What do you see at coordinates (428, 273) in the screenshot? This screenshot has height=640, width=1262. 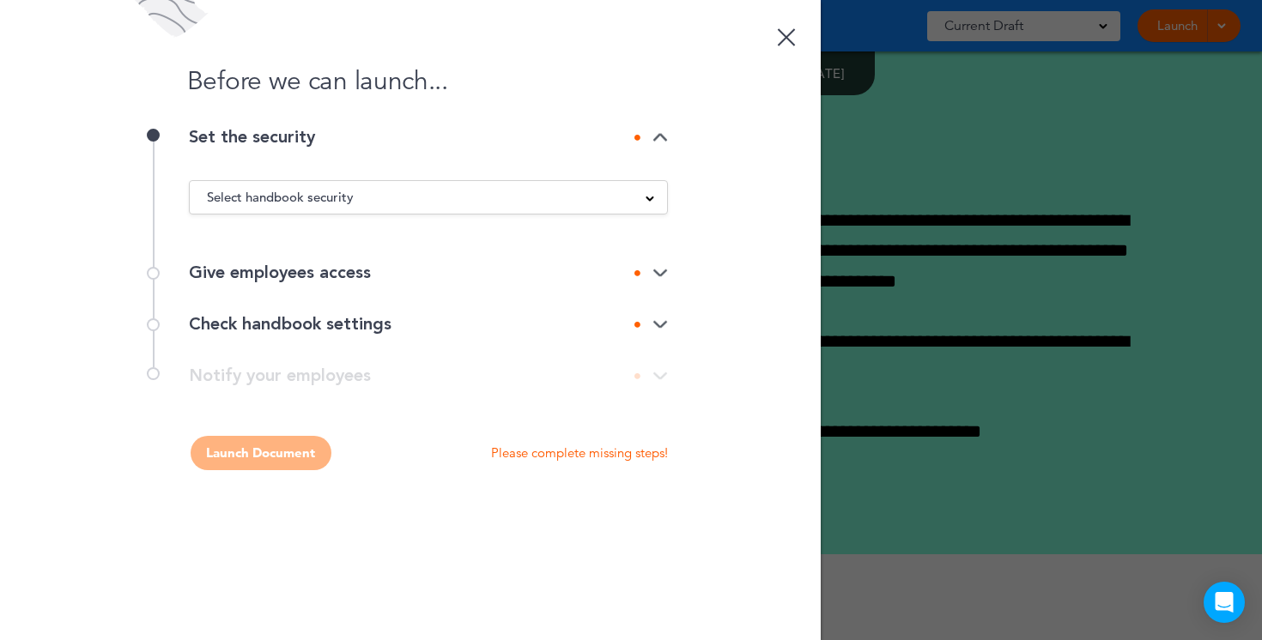 I see `div: Give employees access` at bounding box center [428, 273].